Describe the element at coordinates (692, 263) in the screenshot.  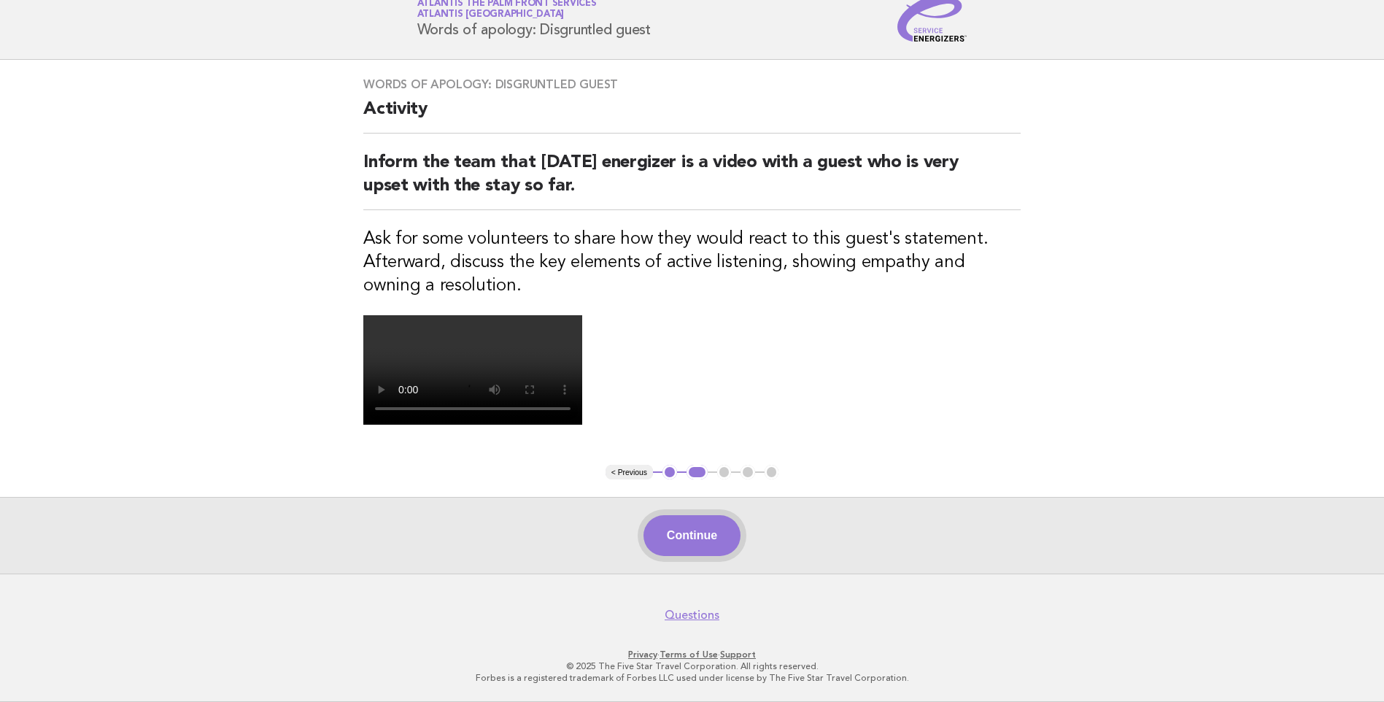
I see `h3: Ask for some volunteers to share how they would react to this guest's statement. Afterward, discu...` at that location.